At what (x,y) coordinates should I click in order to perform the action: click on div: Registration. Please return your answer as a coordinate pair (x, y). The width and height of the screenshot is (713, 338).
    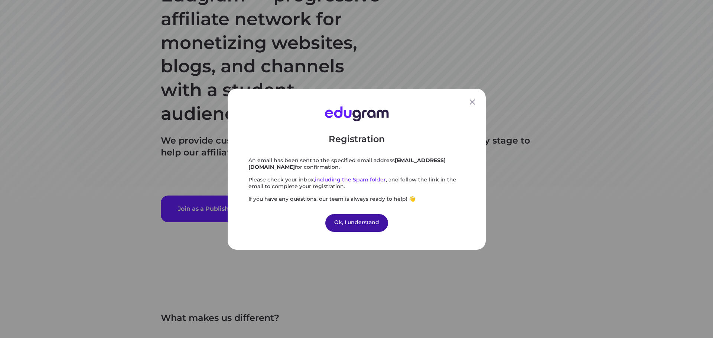
    Looking at the image, I should click on (356, 139).